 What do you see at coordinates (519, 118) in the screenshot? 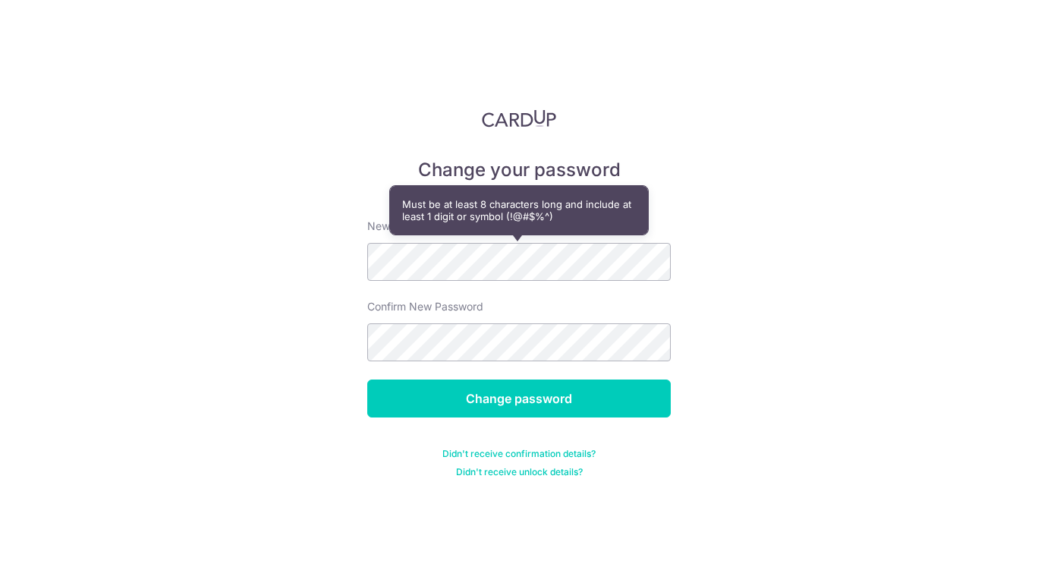
I see `img: CardUp Logo` at bounding box center [519, 118].